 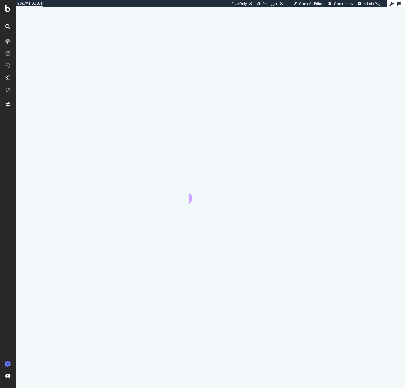 I want to click on span: Admin Page, so click(x=373, y=3).